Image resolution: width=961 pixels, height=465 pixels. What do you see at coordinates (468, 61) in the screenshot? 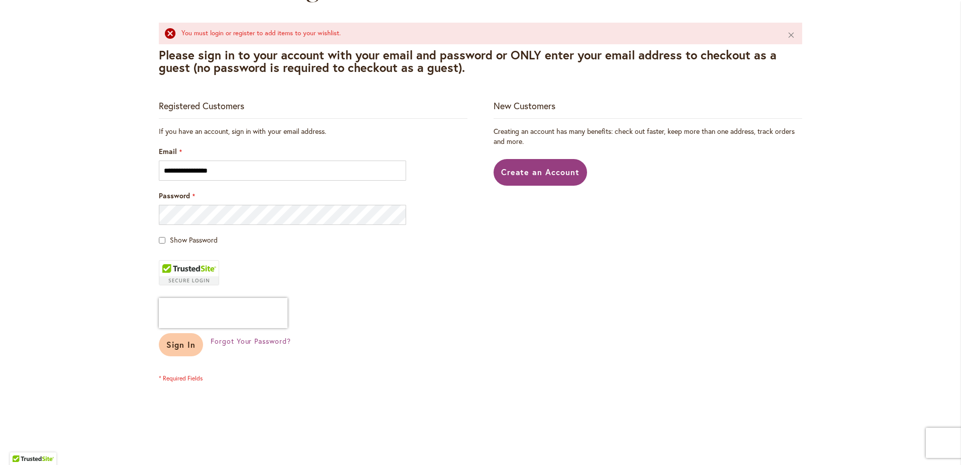
I see `strong: Please sign in to your account with your email and password or ONLY enter your email address to c...` at bounding box center [468, 61].